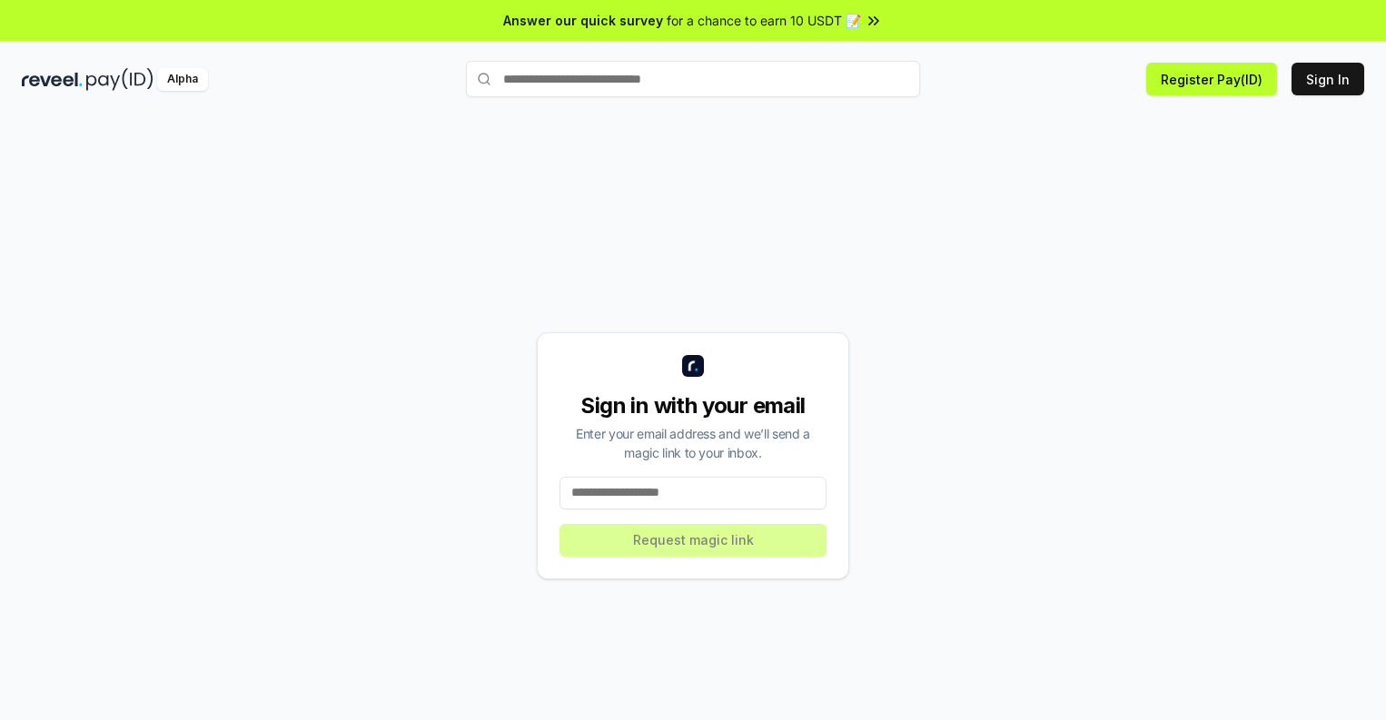 This screenshot has height=720, width=1386. I want to click on span: Answer our quick survey, so click(583, 20).